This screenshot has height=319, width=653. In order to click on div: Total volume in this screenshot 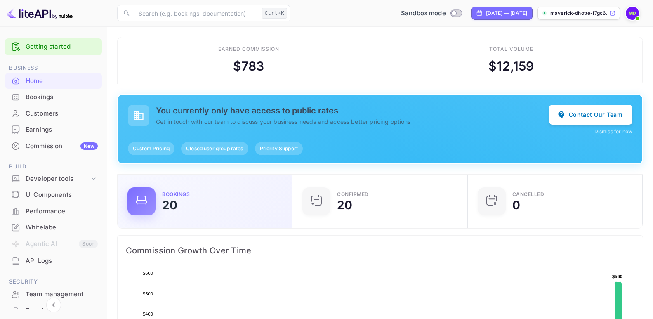, I will do `click(511, 49)`.